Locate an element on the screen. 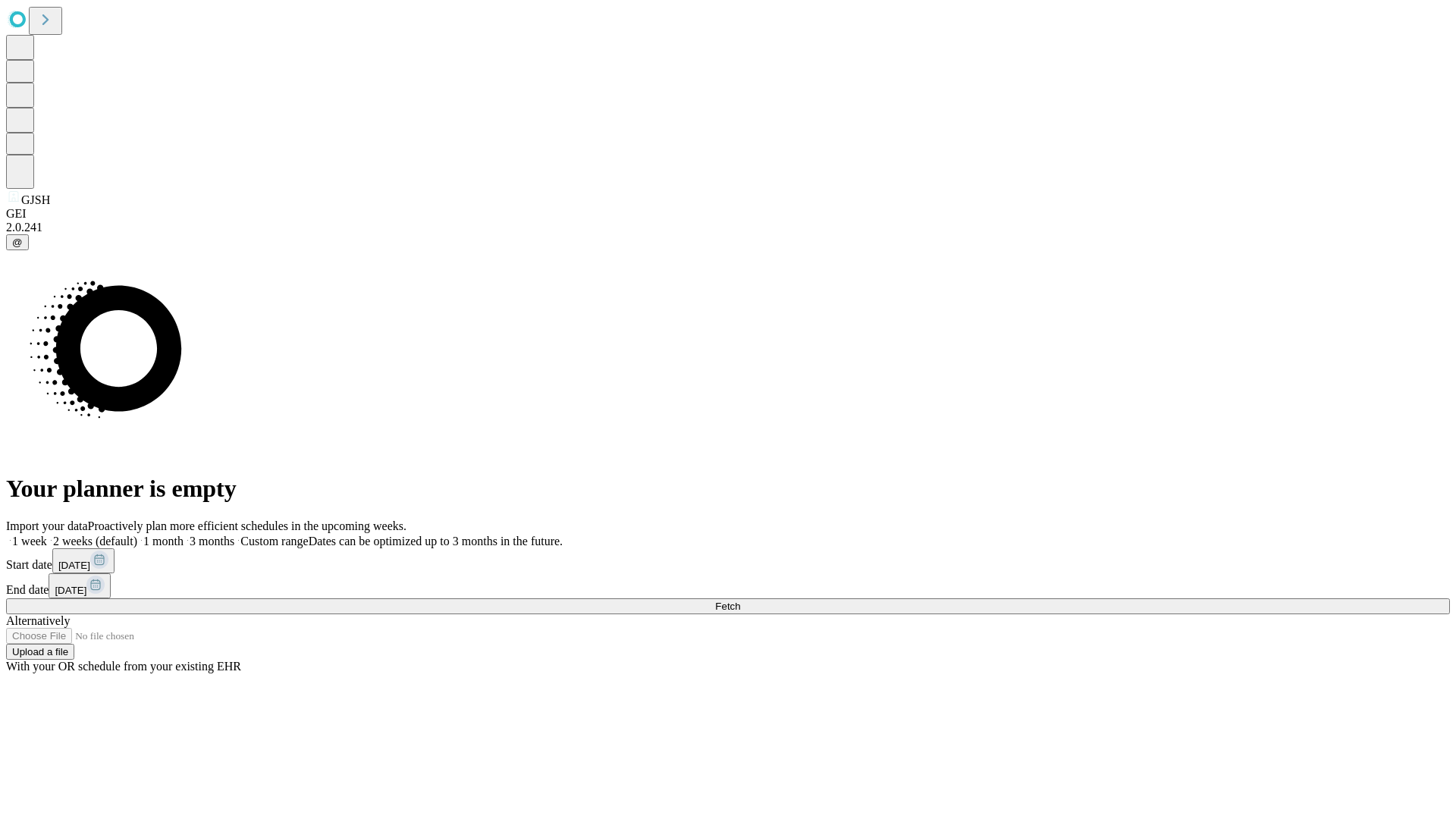 Image resolution: width=1456 pixels, height=819 pixels. div: GEI is located at coordinates (728, 213).